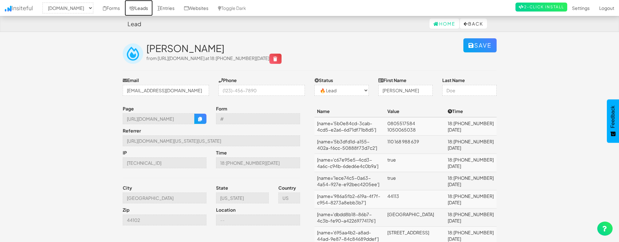  I want to click on label: Last Name, so click(453, 80).